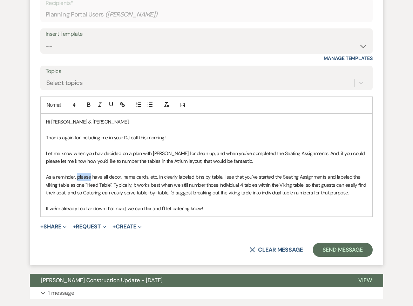  I want to click on span: View, so click(365, 280).